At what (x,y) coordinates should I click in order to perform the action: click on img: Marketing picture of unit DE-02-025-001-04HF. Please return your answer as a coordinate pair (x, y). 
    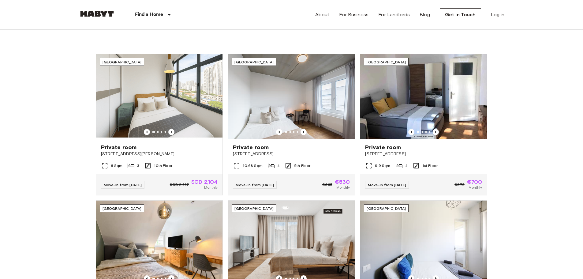
    Looking at the image, I should click on (423, 96).